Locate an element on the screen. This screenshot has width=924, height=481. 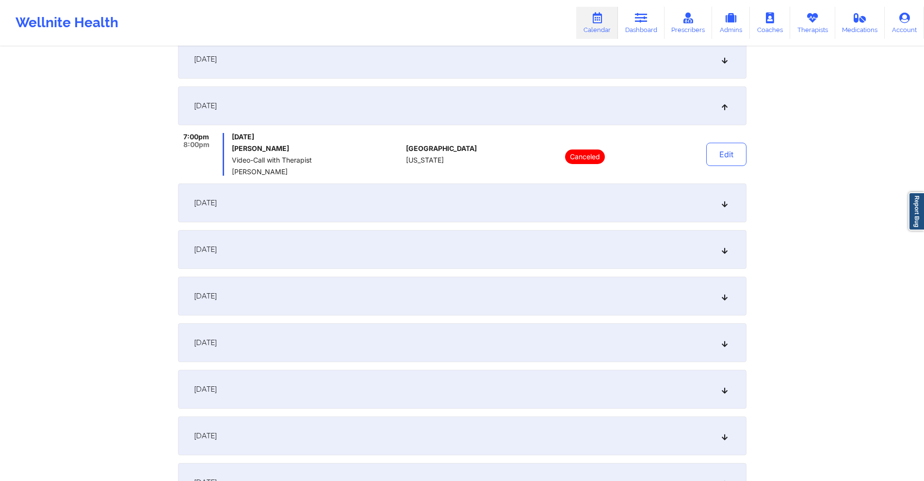
a: Report Bug is located at coordinates (917, 211).